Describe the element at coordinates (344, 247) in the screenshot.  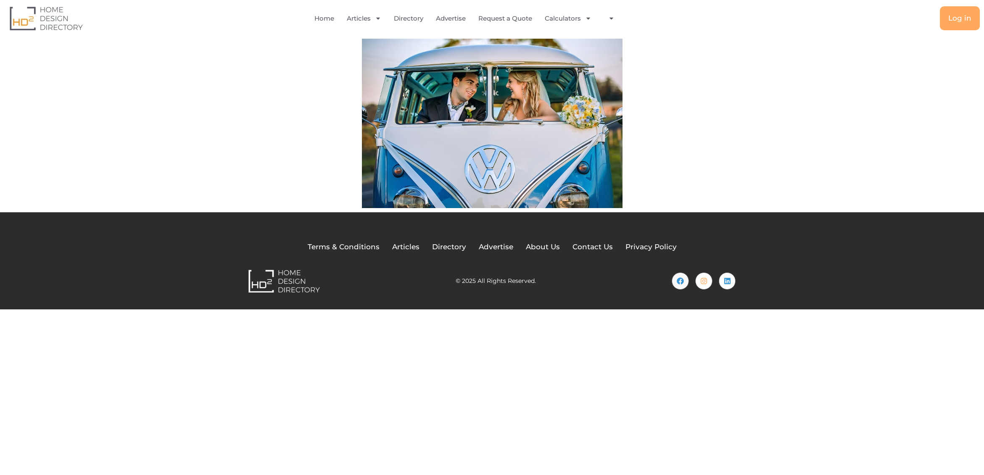
I see `a: Terms & Conditions` at that location.